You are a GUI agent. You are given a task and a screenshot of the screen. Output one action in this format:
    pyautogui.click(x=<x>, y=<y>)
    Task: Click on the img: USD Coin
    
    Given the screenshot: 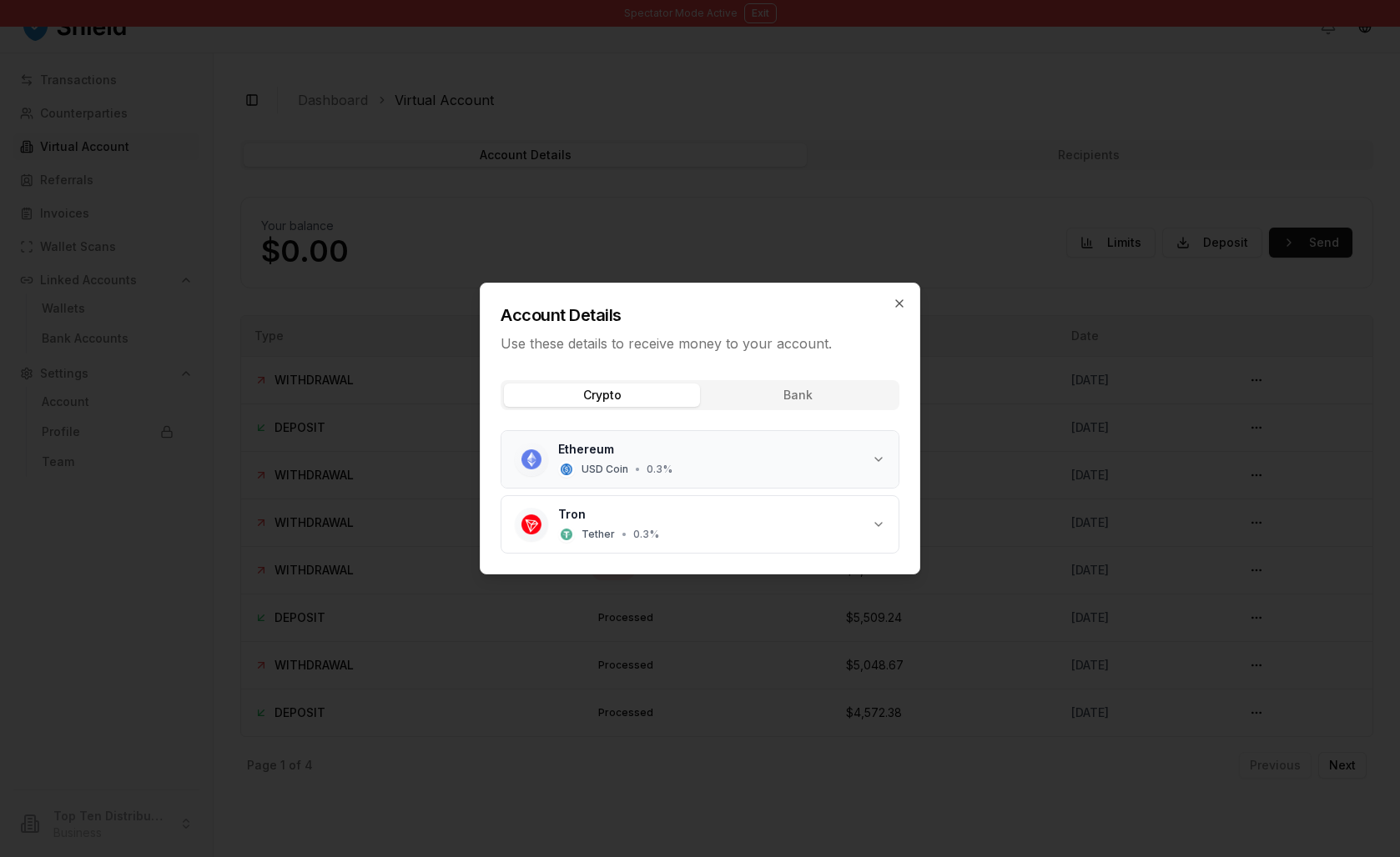 What is the action you would take?
    pyautogui.click(x=567, y=470)
    